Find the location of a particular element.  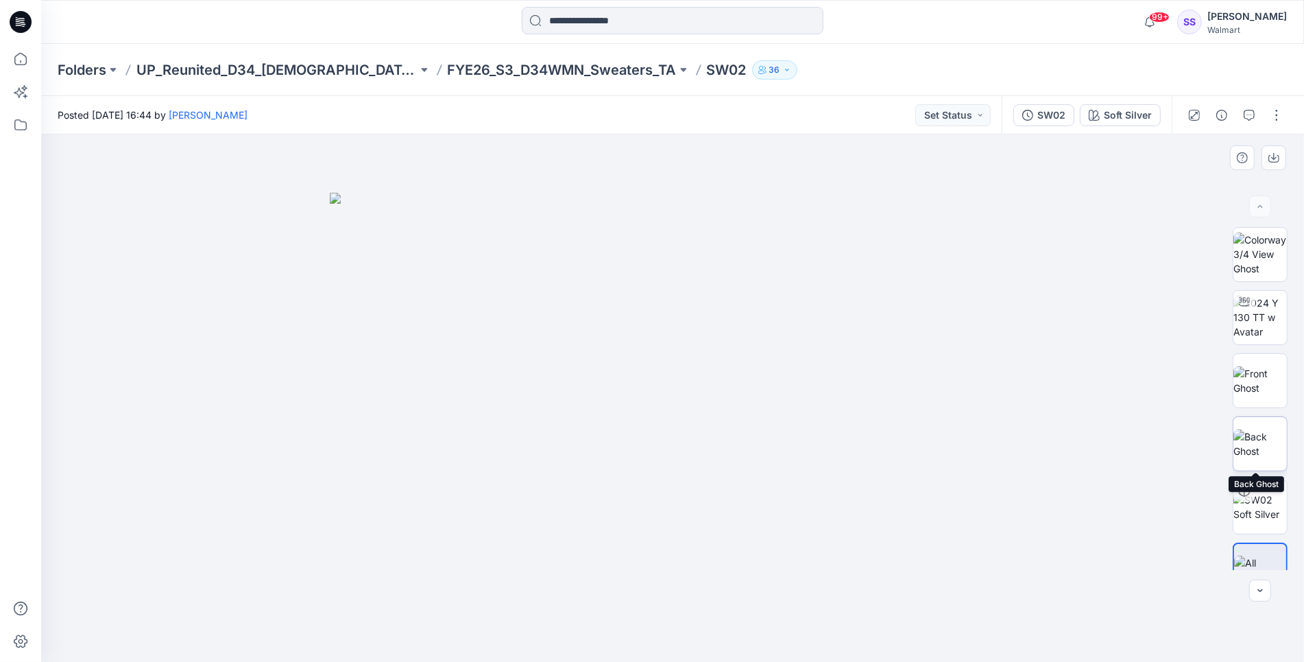

div: Soft Silver is located at coordinates (1128, 115).